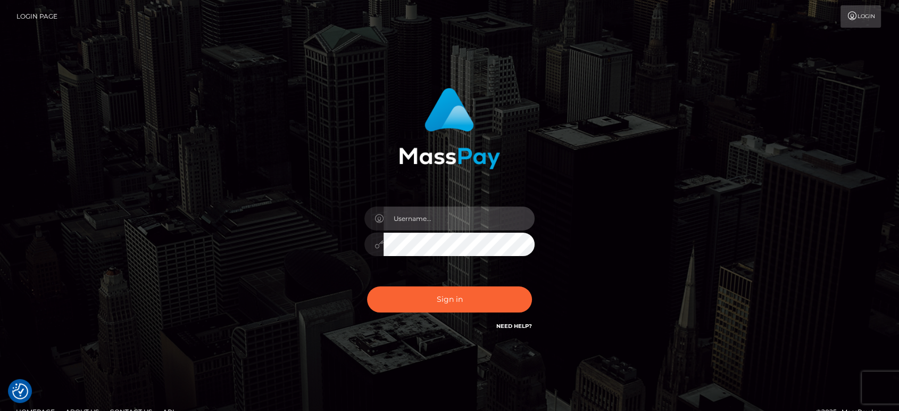  I want to click on input: Username..., so click(459, 218).